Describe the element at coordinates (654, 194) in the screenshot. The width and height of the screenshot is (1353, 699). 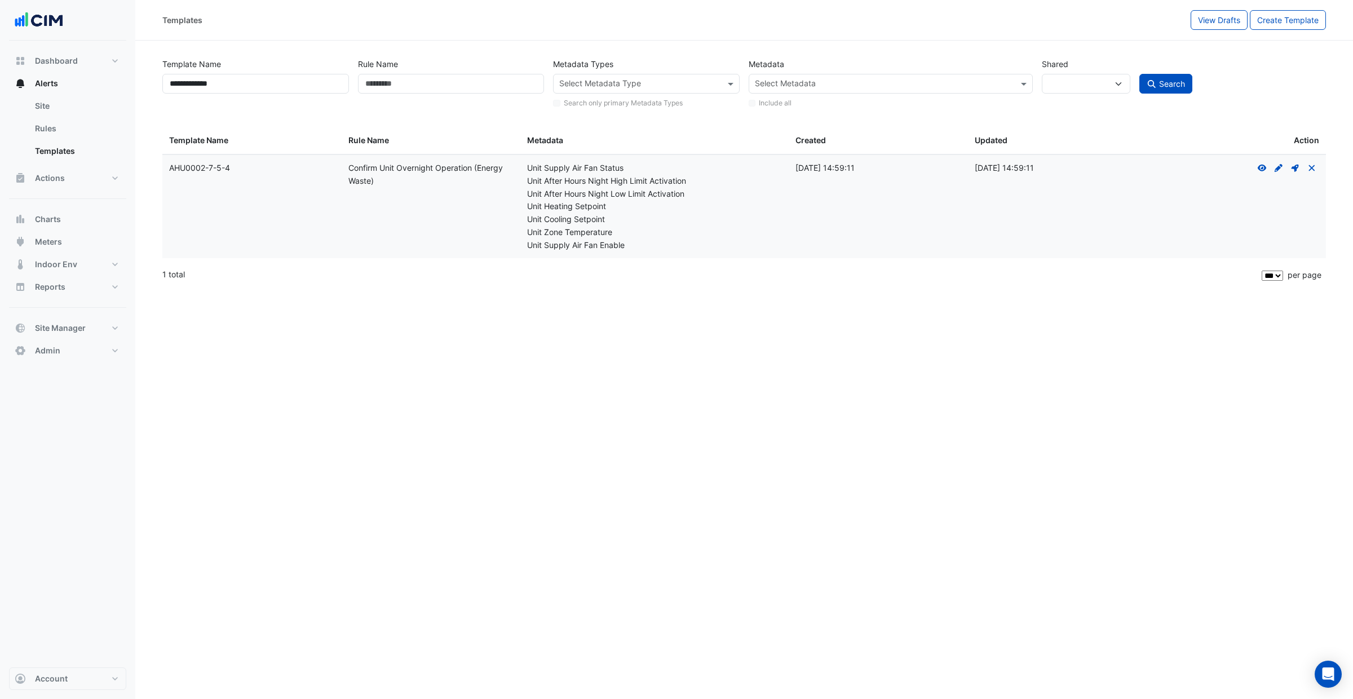
I see `div: Unit After Hours Night Low Limit Activation` at that location.